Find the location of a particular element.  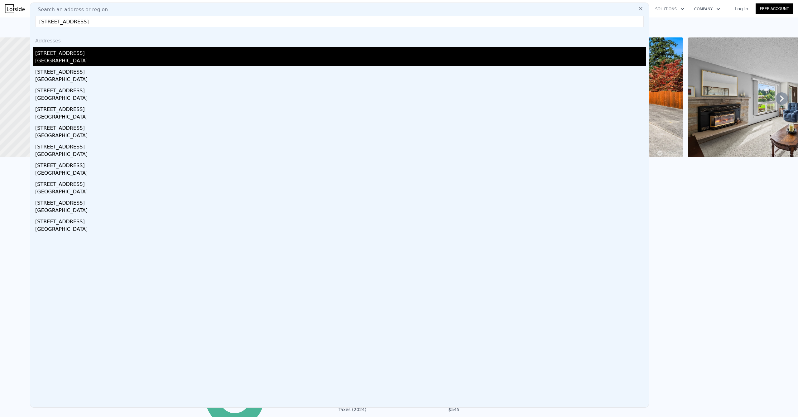

div: Taxes (2024) is located at coordinates (369, 409).